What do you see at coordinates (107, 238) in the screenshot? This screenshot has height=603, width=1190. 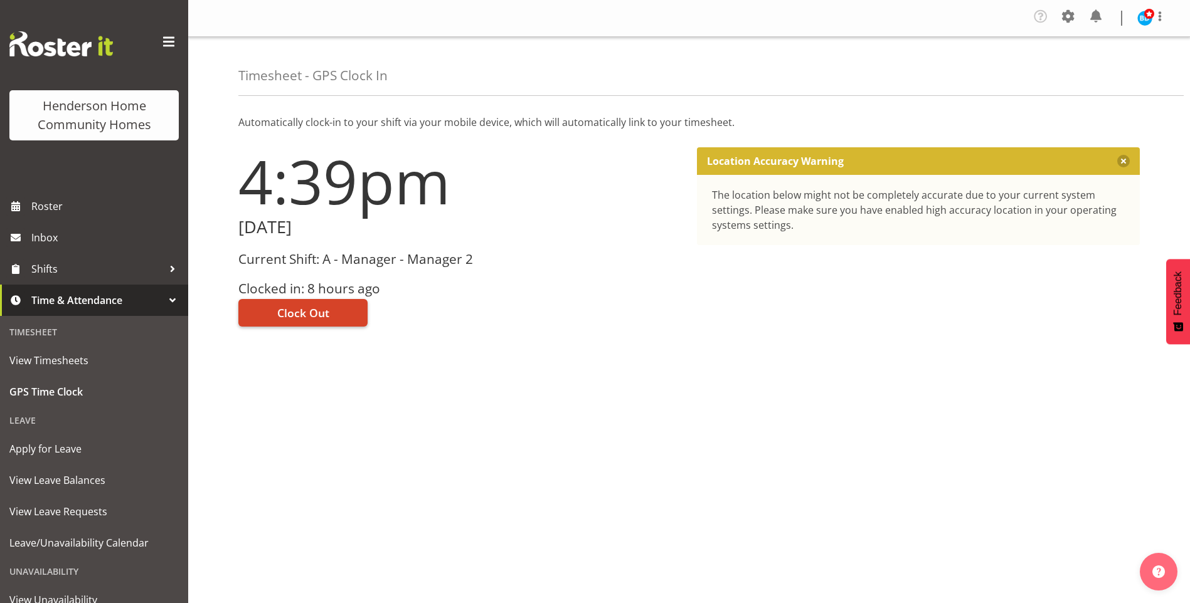 I see `span: Inbox` at bounding box center [107, 238].